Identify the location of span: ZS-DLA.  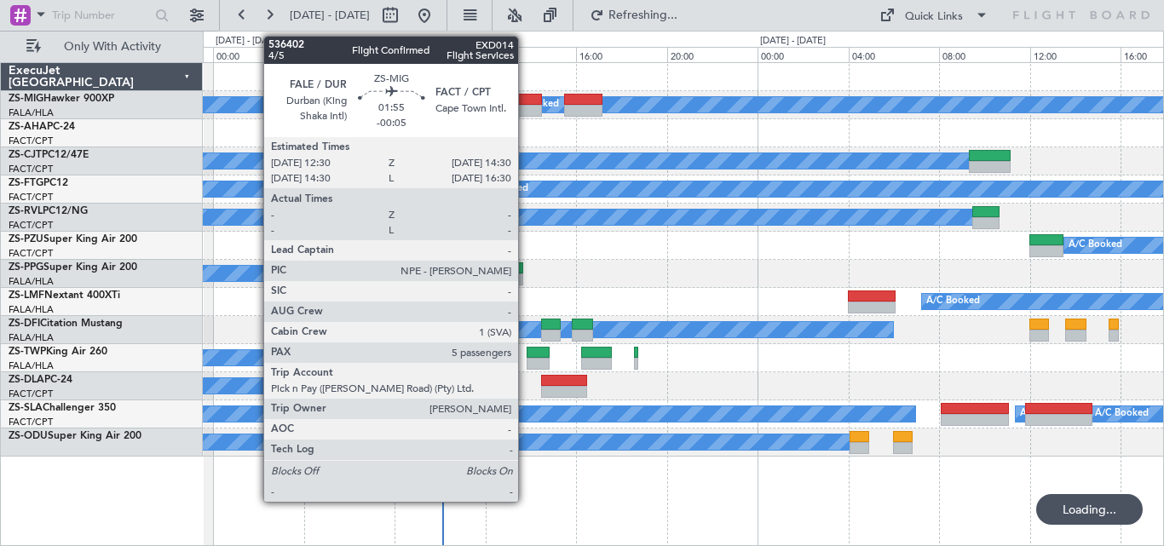
(26, 380).